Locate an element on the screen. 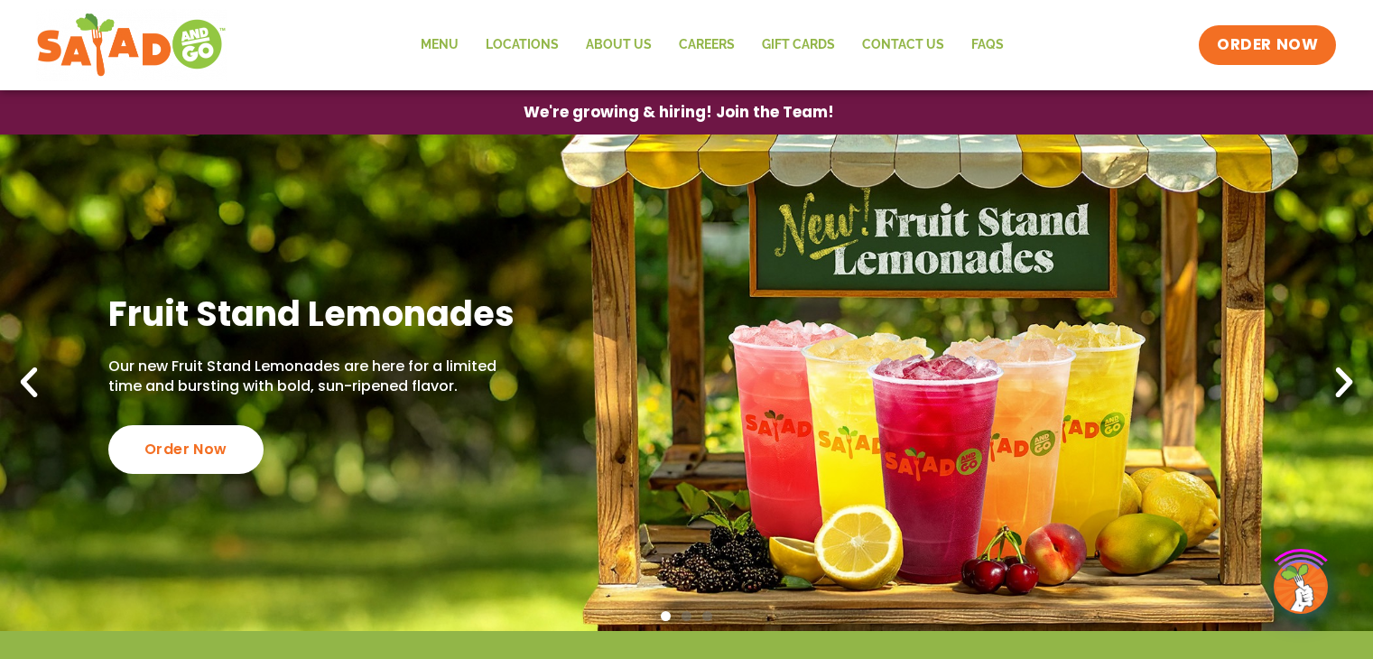 The width and height of the screenshot is (1373, 659). nav: Menu is located at coordinates (712, 45).